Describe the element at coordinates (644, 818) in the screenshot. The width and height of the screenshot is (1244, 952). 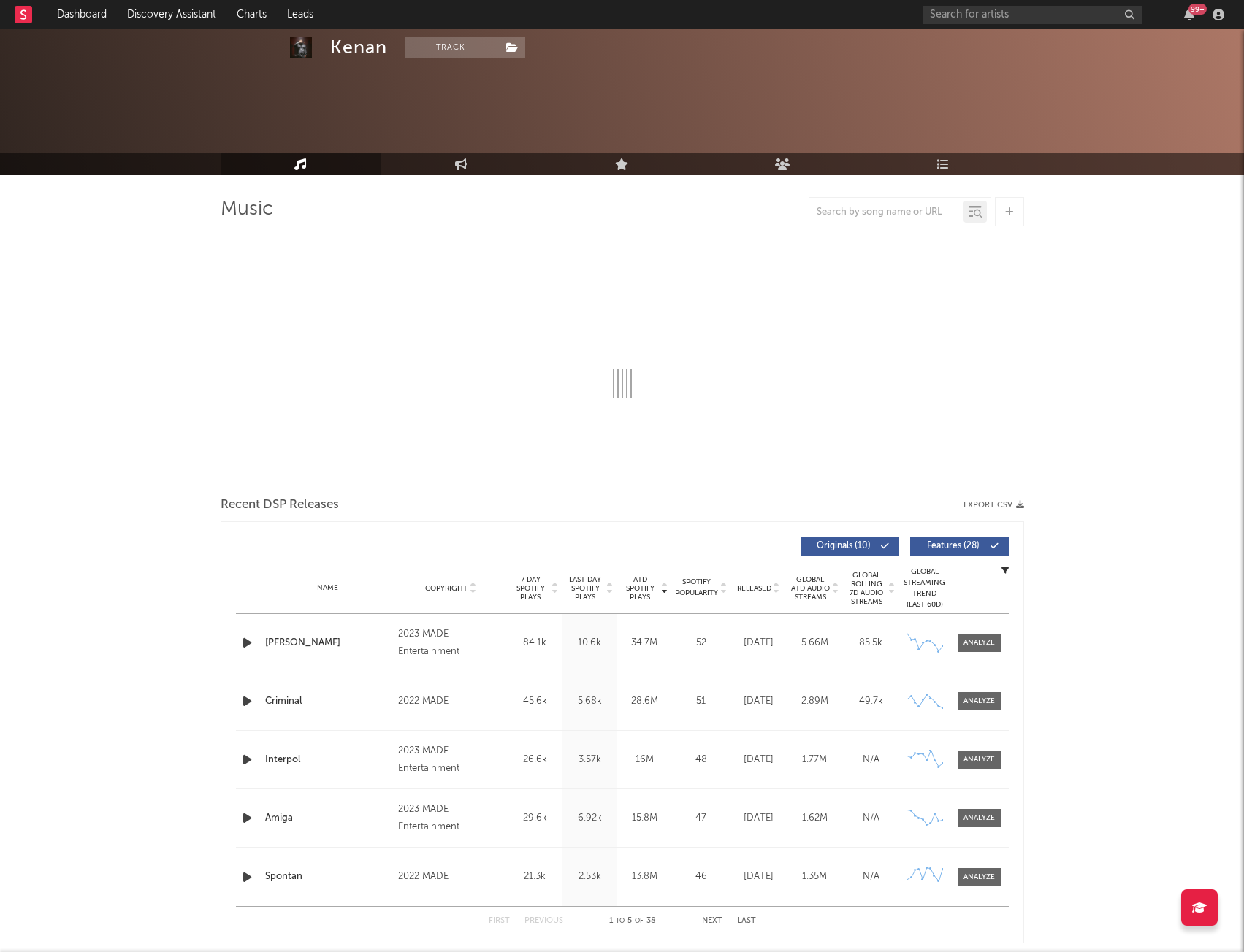
I see `div: 15.8M` at that location.